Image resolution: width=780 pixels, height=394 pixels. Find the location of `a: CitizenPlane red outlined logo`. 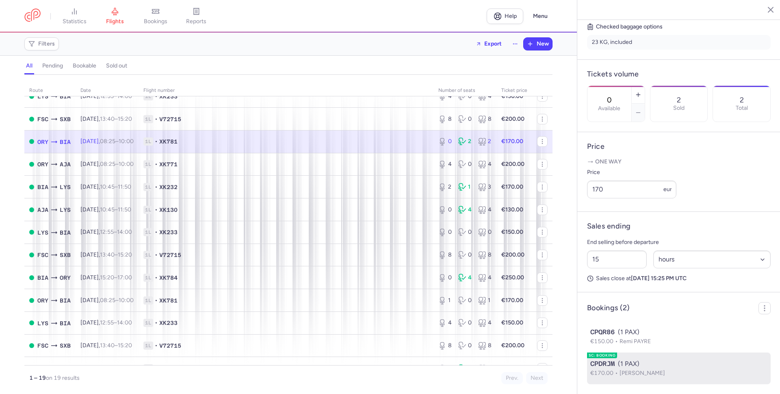

a: CitizenPlane red outlined logo is located at coordinates (33, 16).